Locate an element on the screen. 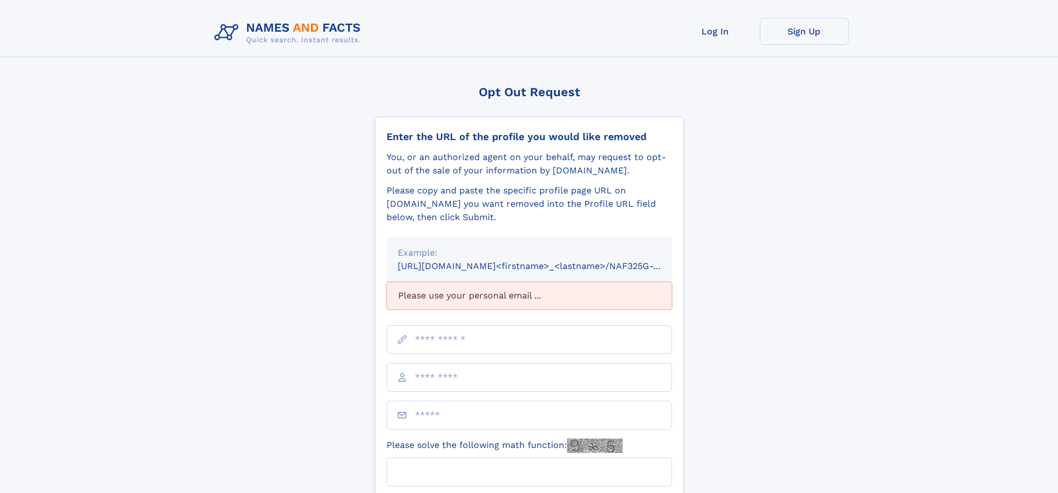 Image resolution: width=1058 pixels, height=493 pixels. label: Please solve the following math function: is located at coordinates (504, 446).